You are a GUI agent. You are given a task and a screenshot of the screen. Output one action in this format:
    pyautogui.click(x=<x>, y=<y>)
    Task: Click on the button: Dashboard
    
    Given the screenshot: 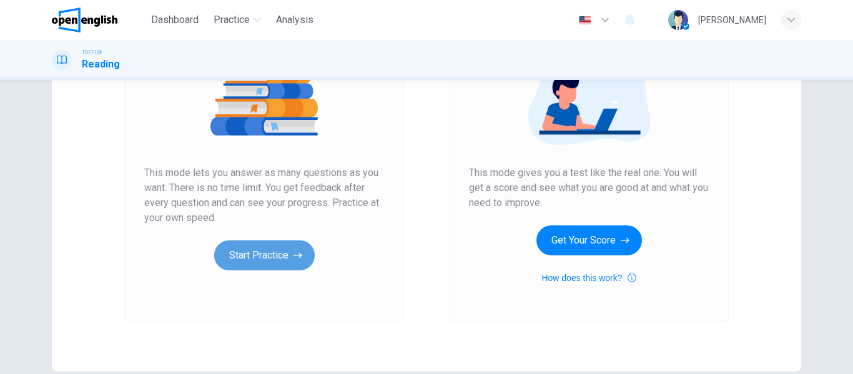 What is the action you would take?
    pyautogui.click(x=175, y=20)
    